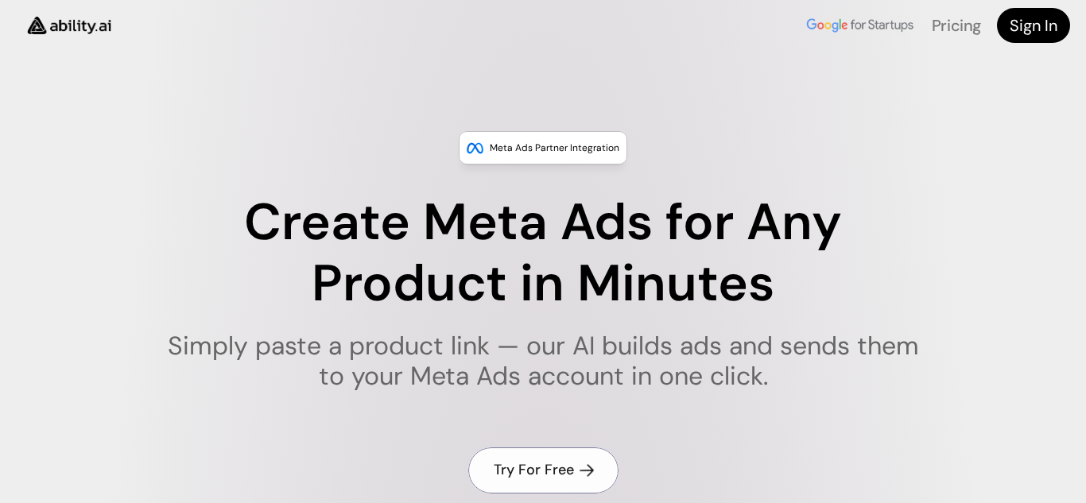 The height and width of the screenshot is (503, 1086). I want to click on a: Pricing, so click(956, 25).